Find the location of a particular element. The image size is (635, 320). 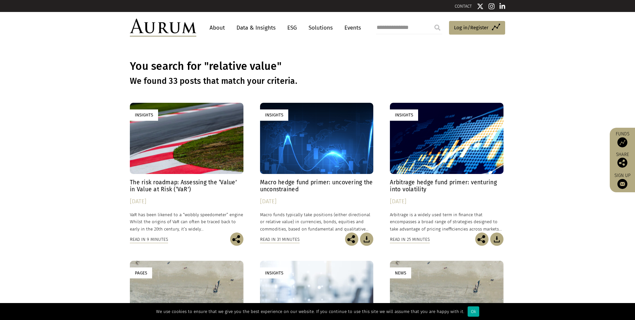

div: Share is located at coordinates (622, 160).